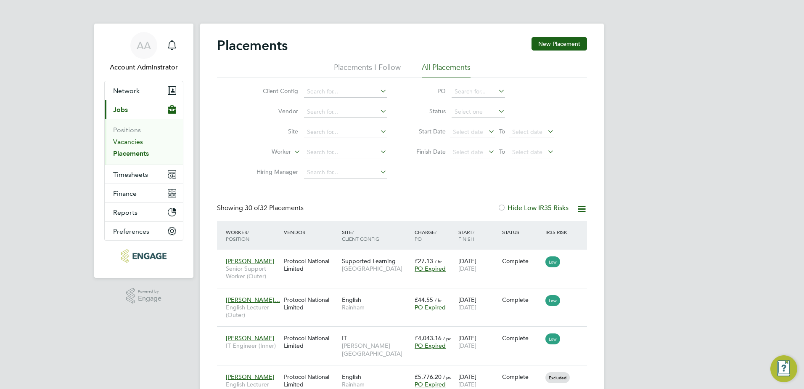 Image resolution: width=804 pixels, height=389 pixels. Describe the element at coordinates (274, 91) in the screenshot. I see `label: Client Config` at that location.